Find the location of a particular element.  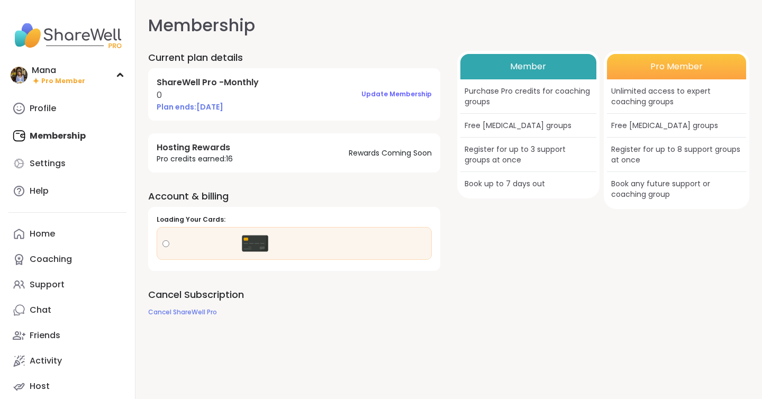

a: Host is located at coordinates (67, 386).